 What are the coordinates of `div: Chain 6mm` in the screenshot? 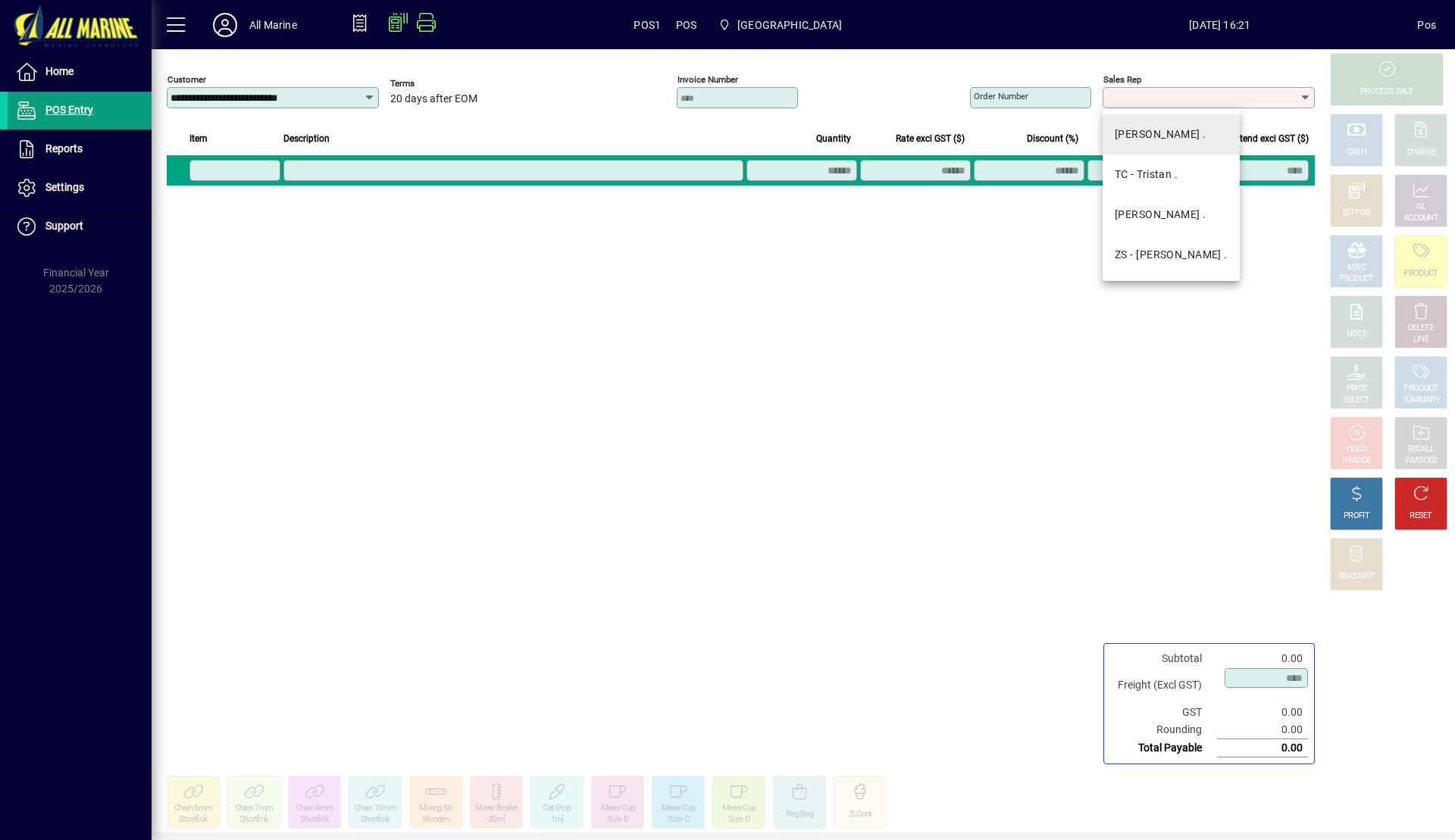 It's located at (193, 808).